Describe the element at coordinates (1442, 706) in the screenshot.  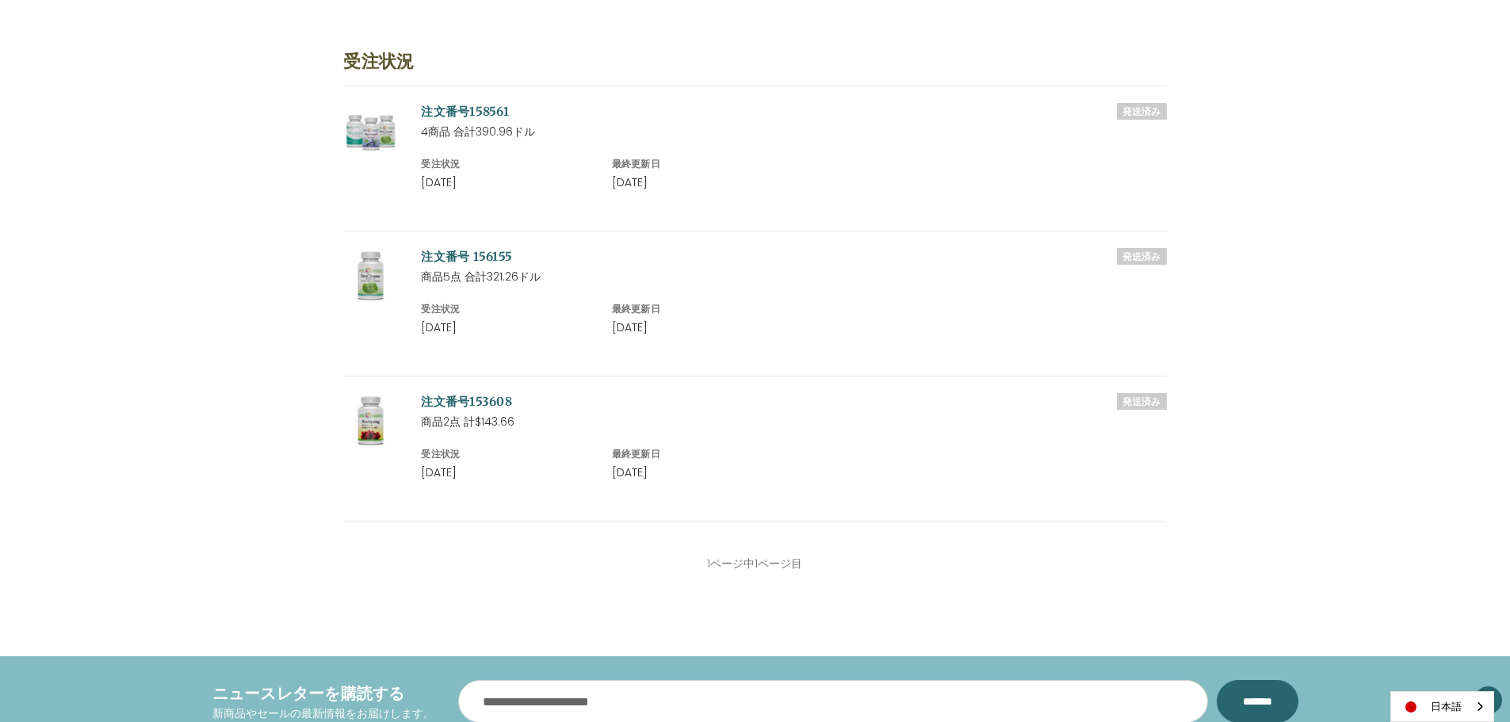
I see `a: 日本語` at that location.